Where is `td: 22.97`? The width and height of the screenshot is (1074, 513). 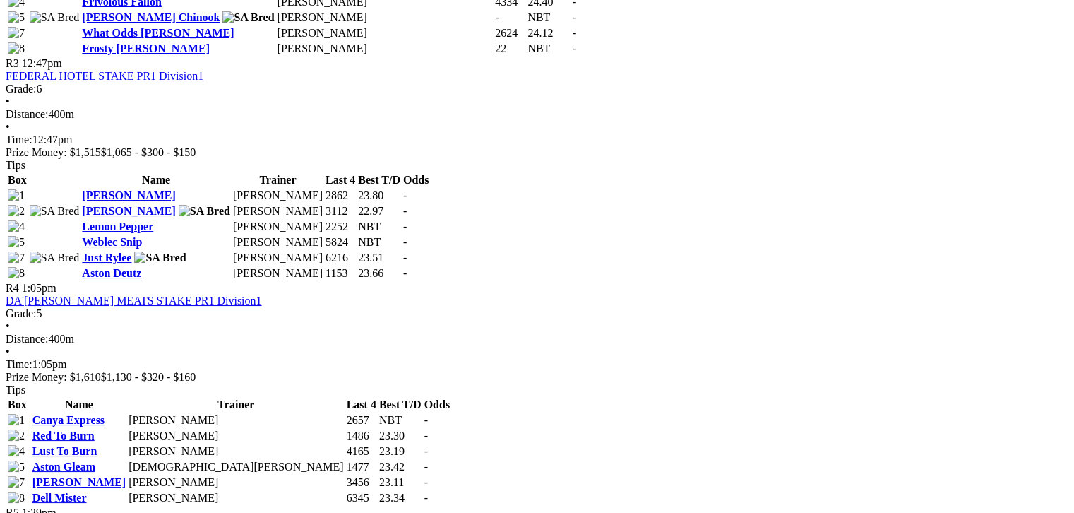
td: 22.97 is located at coordinates (379, 211).